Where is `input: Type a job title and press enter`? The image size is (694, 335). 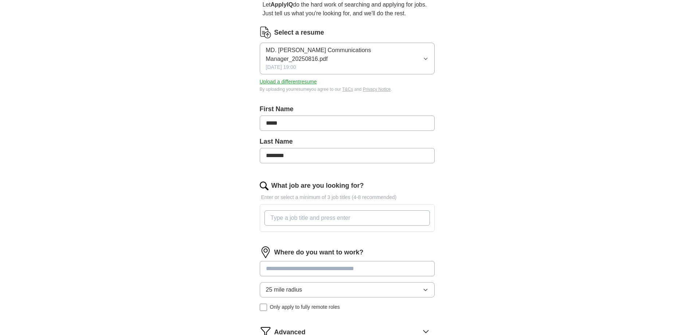
input: Type a job title and press enter is located at coordinates (347, 218).